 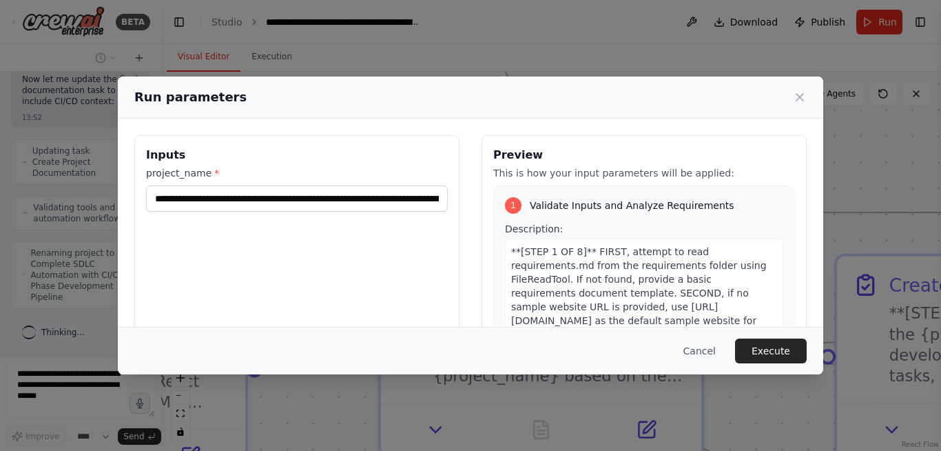 I want to click on button: Execute, so click(x=771, y=351).